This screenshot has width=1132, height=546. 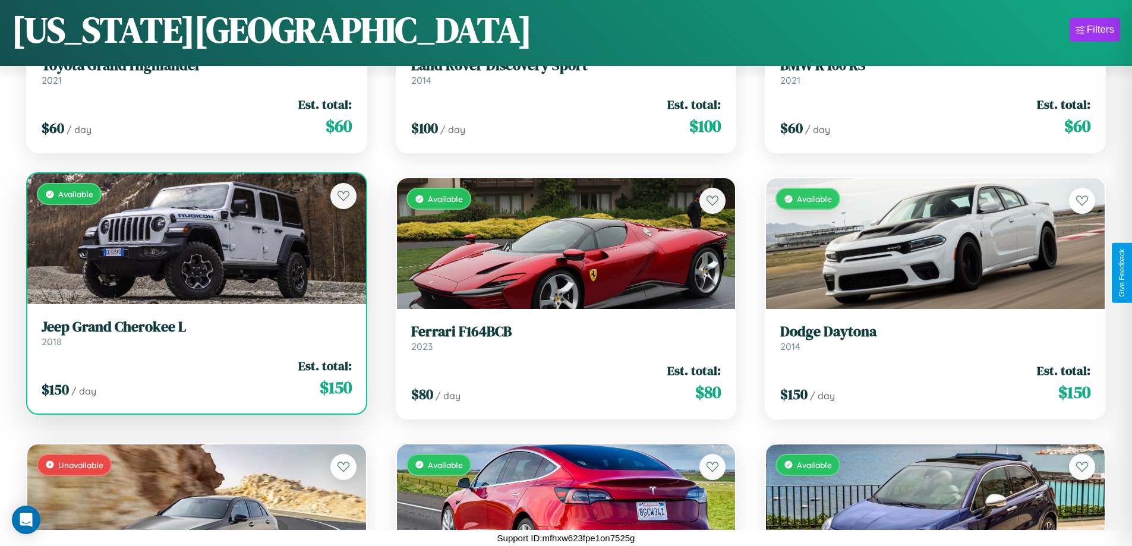 I want to click on h3: Jeep Grand Cherokee L, so click(x=197, y=327).